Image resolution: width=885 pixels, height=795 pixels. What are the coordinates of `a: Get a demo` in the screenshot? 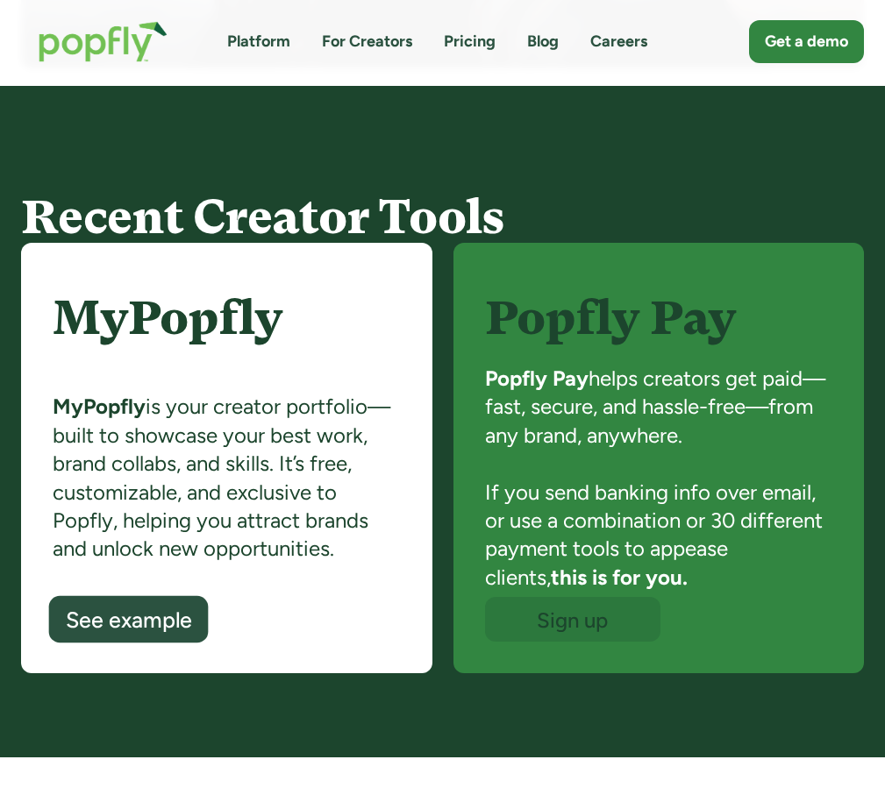 It's located at (806, 41).